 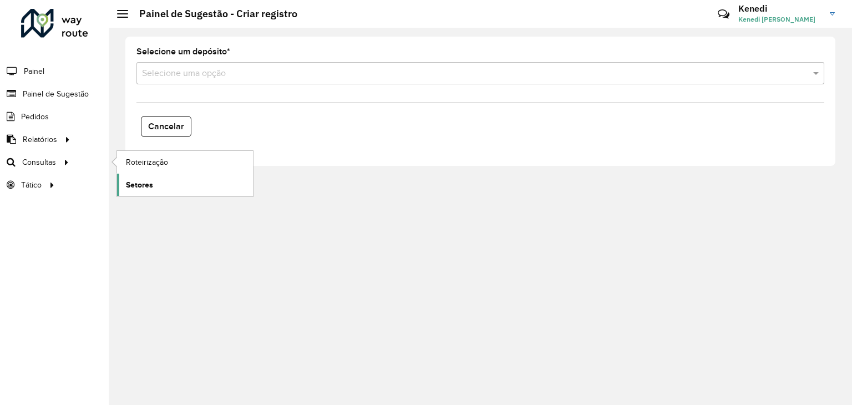 I want to click on span: Painel, so click(x=34, y=71).